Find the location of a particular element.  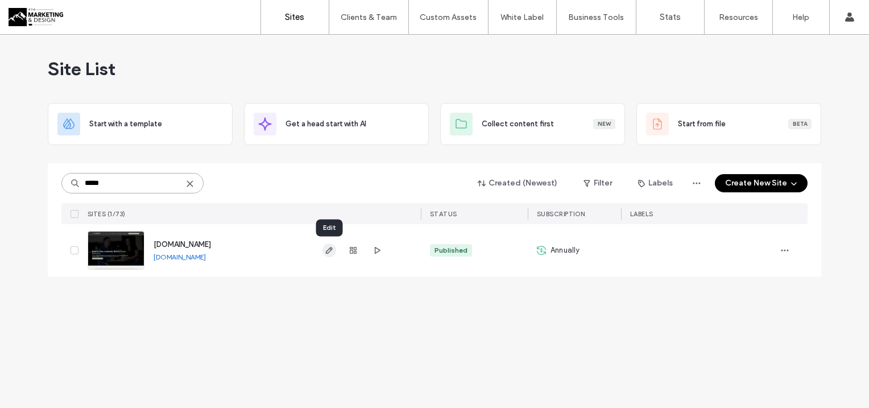

label: Clients & Team is located at coordinates (369, 17).